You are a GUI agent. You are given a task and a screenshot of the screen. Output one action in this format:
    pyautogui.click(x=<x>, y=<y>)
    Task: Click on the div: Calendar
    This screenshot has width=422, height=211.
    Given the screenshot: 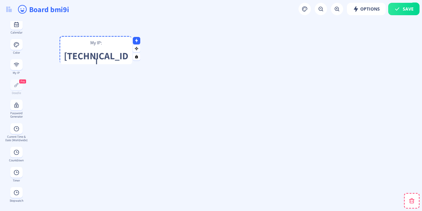 What is the action you would take?
    pyautogui.click(x=16, y=32)
    